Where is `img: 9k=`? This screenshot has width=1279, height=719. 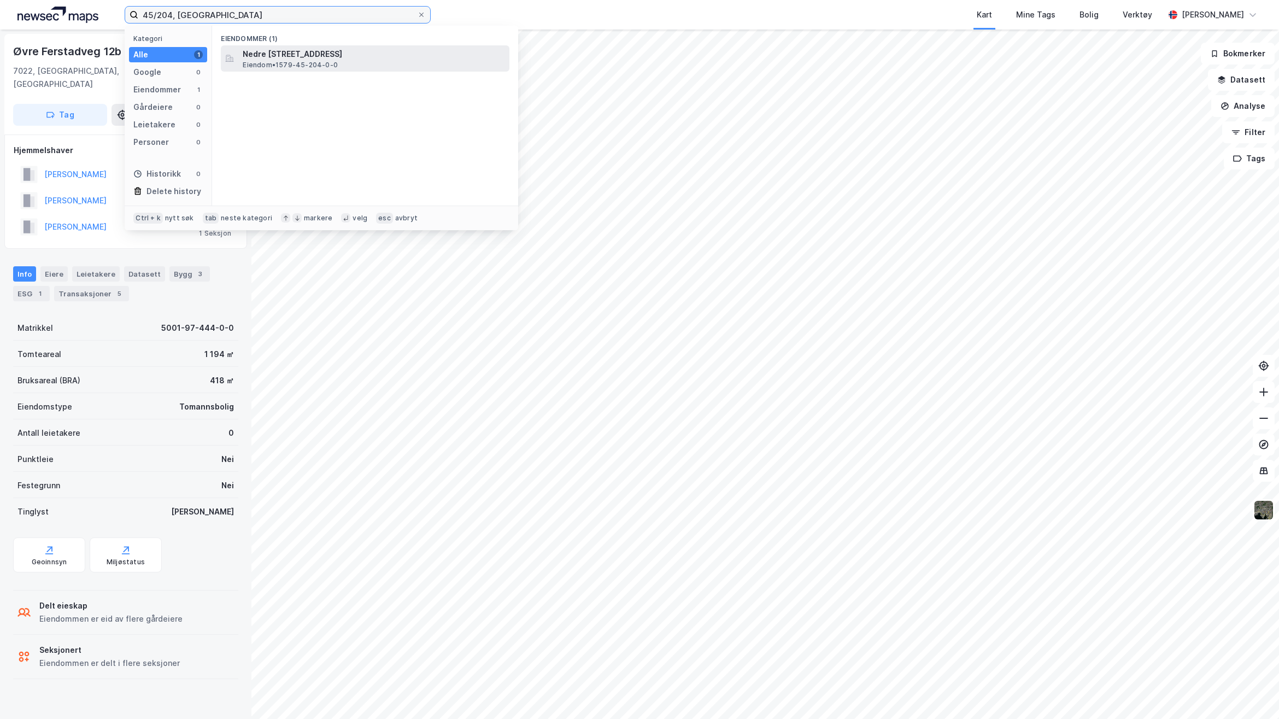 img: 9k= is located at coordinates (1264, 510).